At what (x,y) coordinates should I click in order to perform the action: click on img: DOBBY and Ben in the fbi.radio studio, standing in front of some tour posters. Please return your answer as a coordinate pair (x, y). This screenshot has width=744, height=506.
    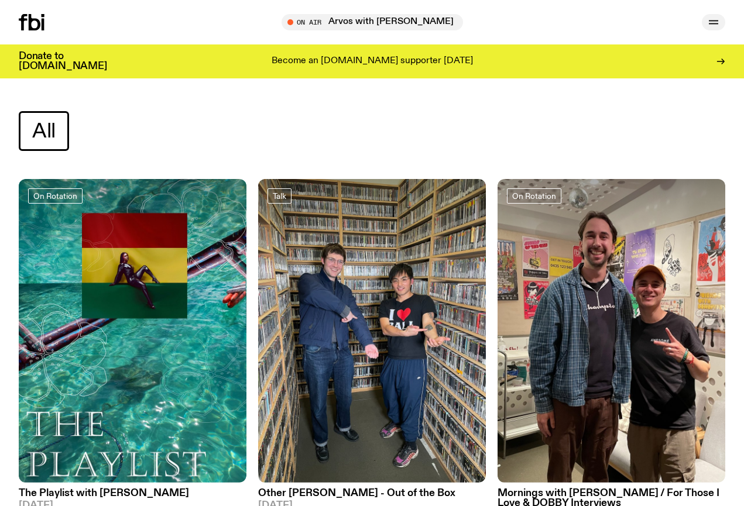
    Looking at the image, I should click on (611, 331).